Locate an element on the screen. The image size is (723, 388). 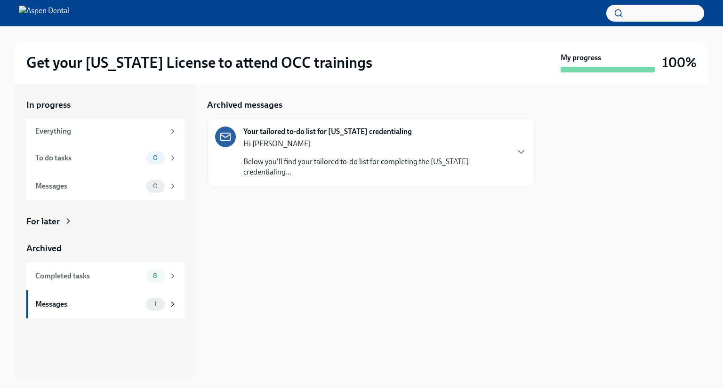
div: Everything is located at coordinates (100, 131).